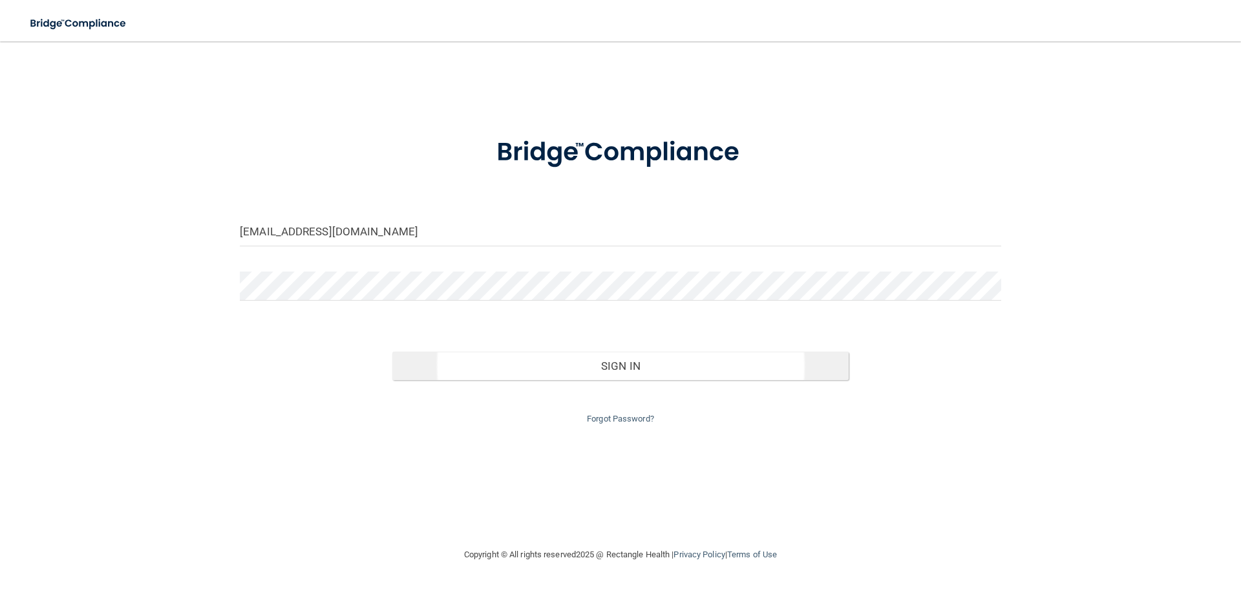 This screenshot has width=1241, height=589. Describe the element at coordinates (621, 555) in the screenshot. I see `div: Copyright © All rights reserved 2025 @ Rectangle Health | |` at that location.